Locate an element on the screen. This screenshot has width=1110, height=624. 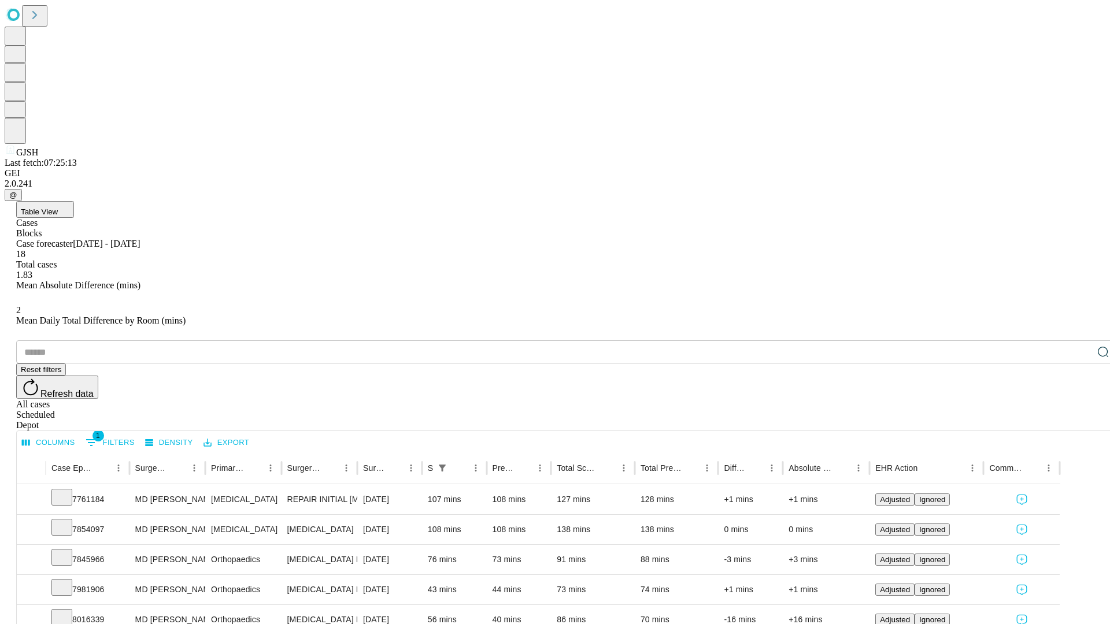
span: Ignored is located at coordinates (932, 560).